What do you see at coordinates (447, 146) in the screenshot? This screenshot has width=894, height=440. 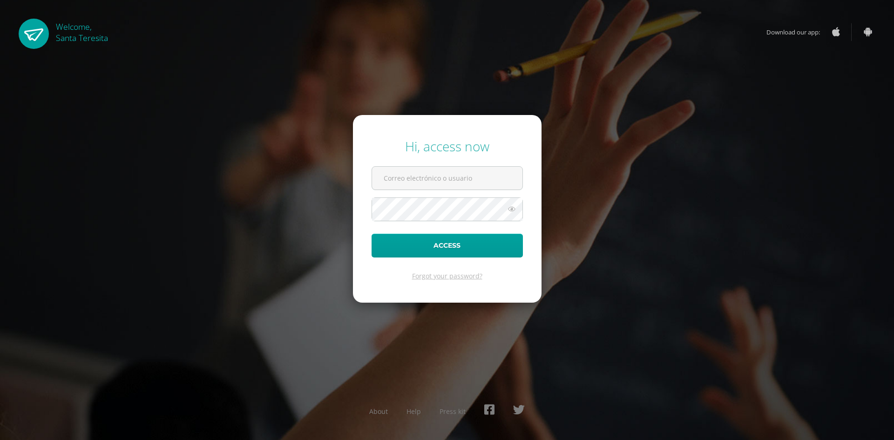 I see `div: Hi, access now` at bounding box center [447, 146].